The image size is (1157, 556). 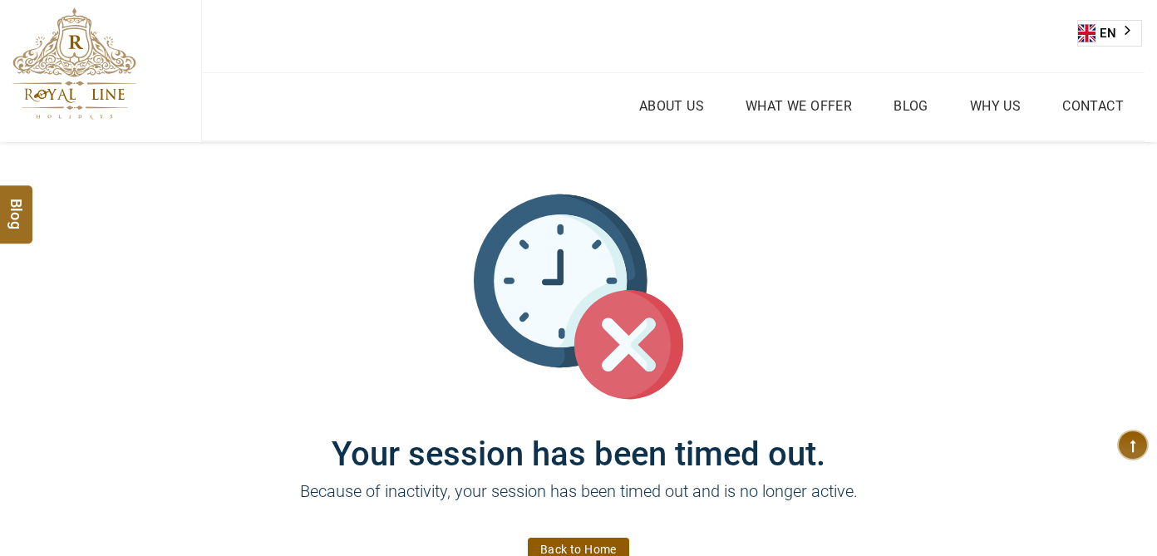 What do you see at coordinates (579, 297) in the screenshot?
I see `img: session_time_out.svg` at bounding box center [579, 297].